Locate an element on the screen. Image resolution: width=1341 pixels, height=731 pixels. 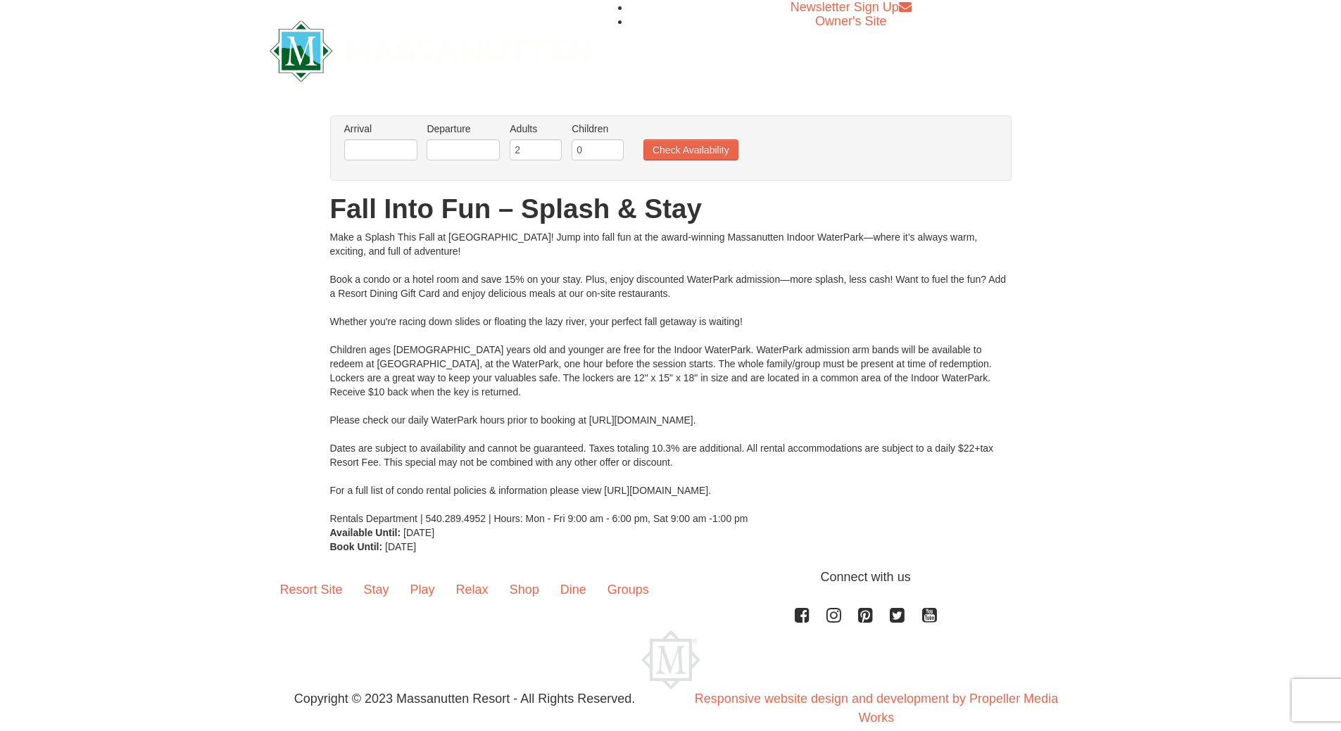
label: Children is located at coordinates (597, 129).